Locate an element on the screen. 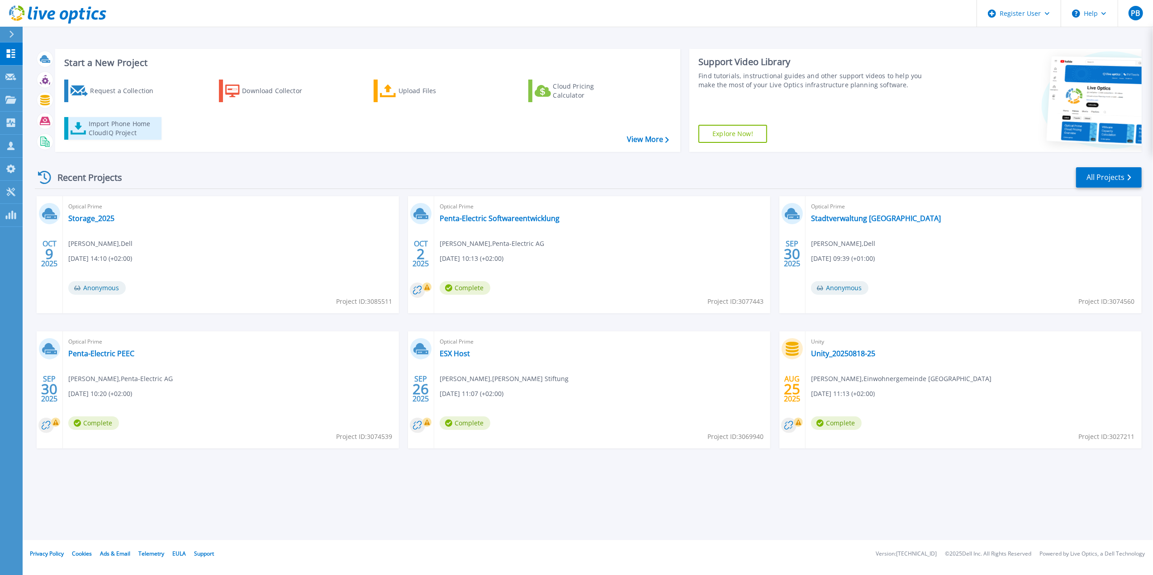 This screenshot has height=575, width=1153. a: Storage_2025 is located at coordinates (91, 218).